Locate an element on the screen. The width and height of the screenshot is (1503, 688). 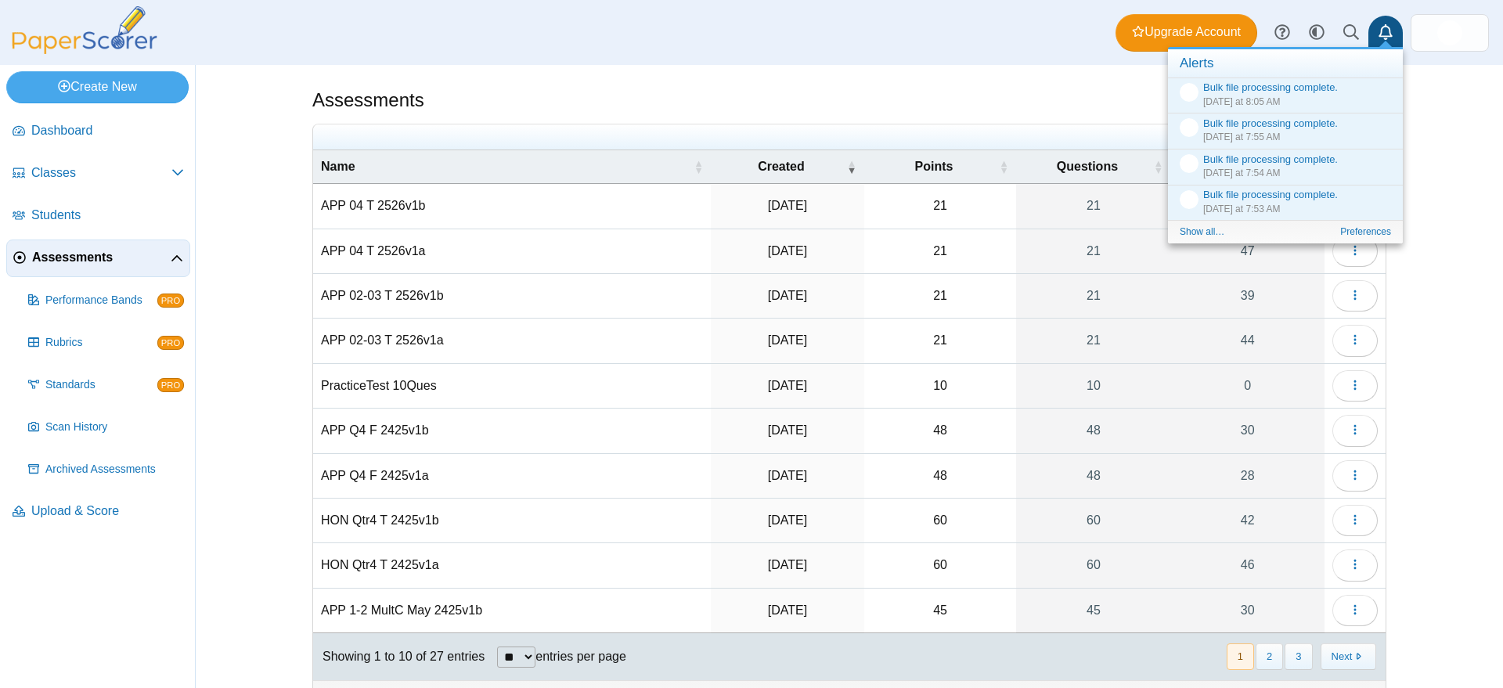
td: 10 is located at coordinates (940, 386).